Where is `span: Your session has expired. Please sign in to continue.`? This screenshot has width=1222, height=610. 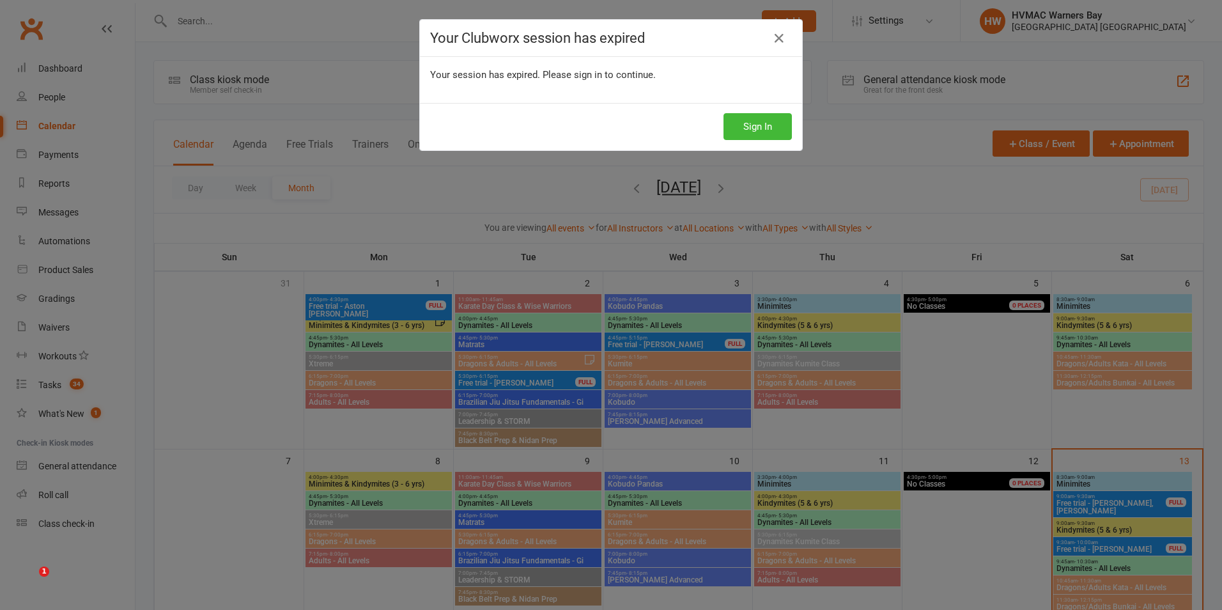 span: Your session has expired. Please sign in to continue. is located at coordinates (543, 75).